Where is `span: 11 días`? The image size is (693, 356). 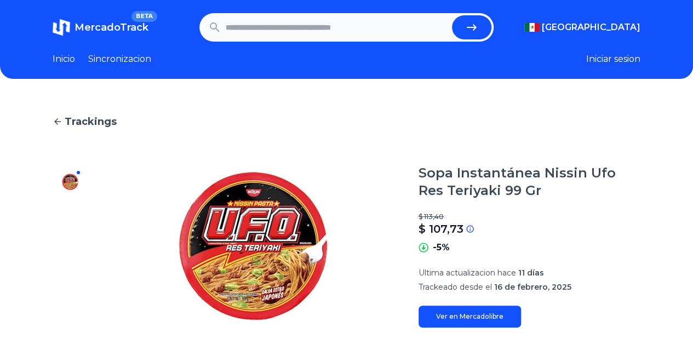
span: 11 días is located at coordinates (531, 273).